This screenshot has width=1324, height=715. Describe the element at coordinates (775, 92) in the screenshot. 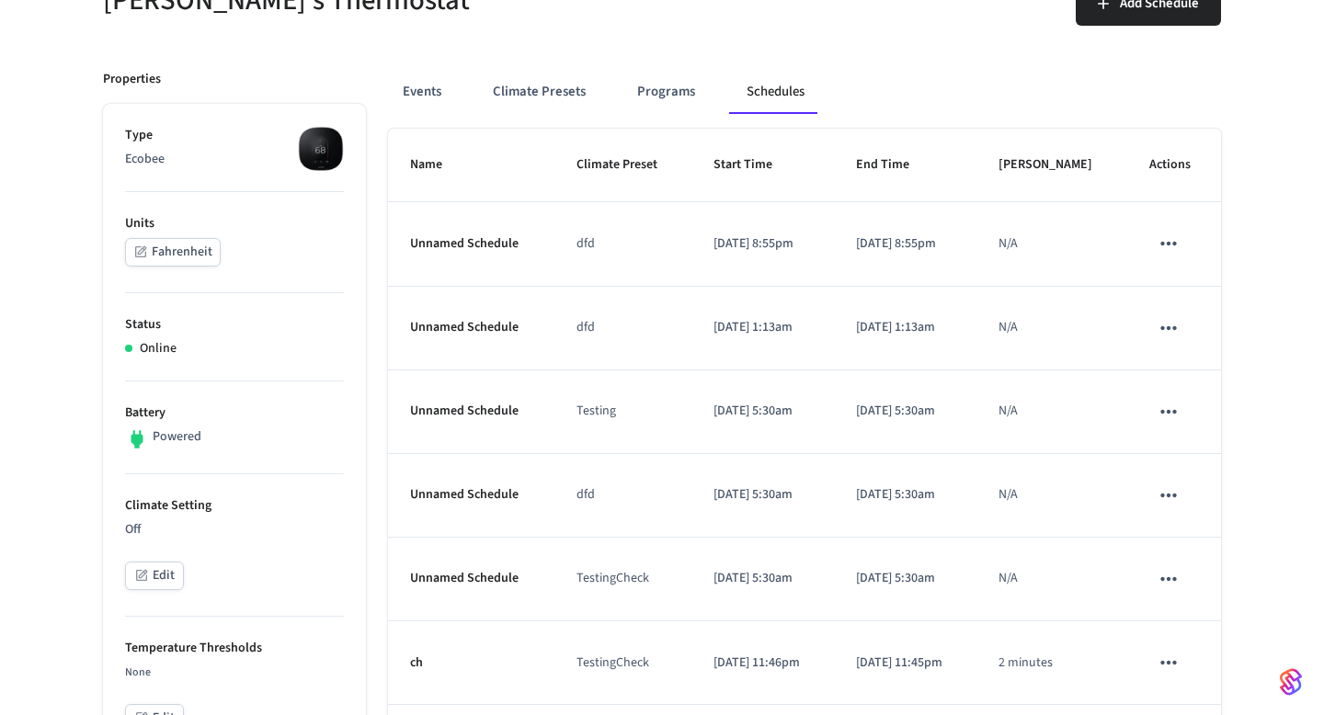

I see `button: Schedules` at that location.